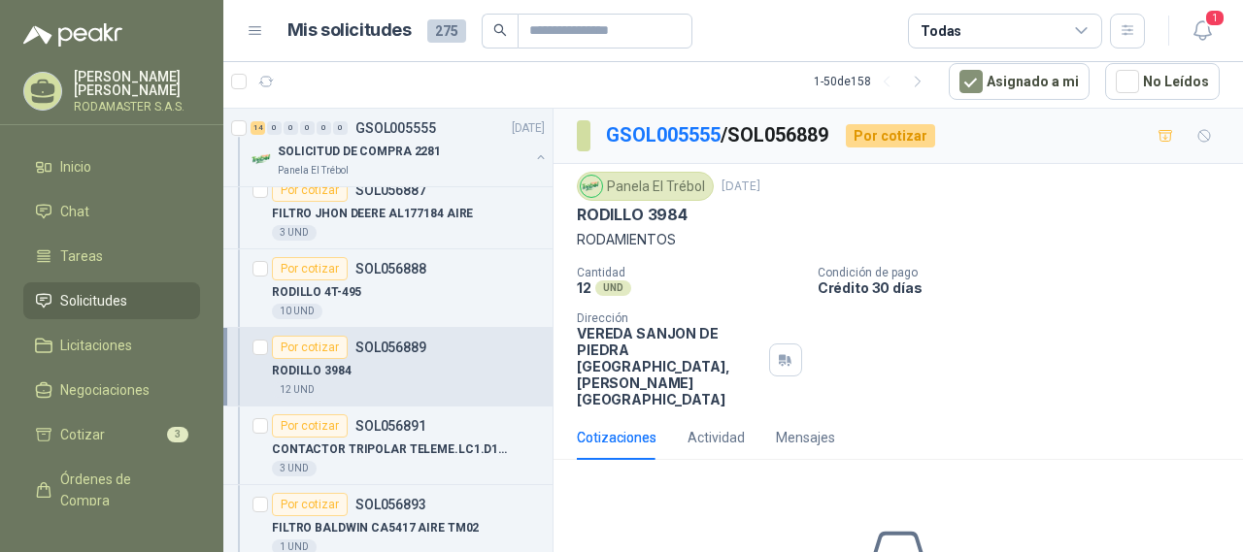 The height and width of the screenshot is (552, 1243). I want to click on span: Inicio, so click(76, 167).